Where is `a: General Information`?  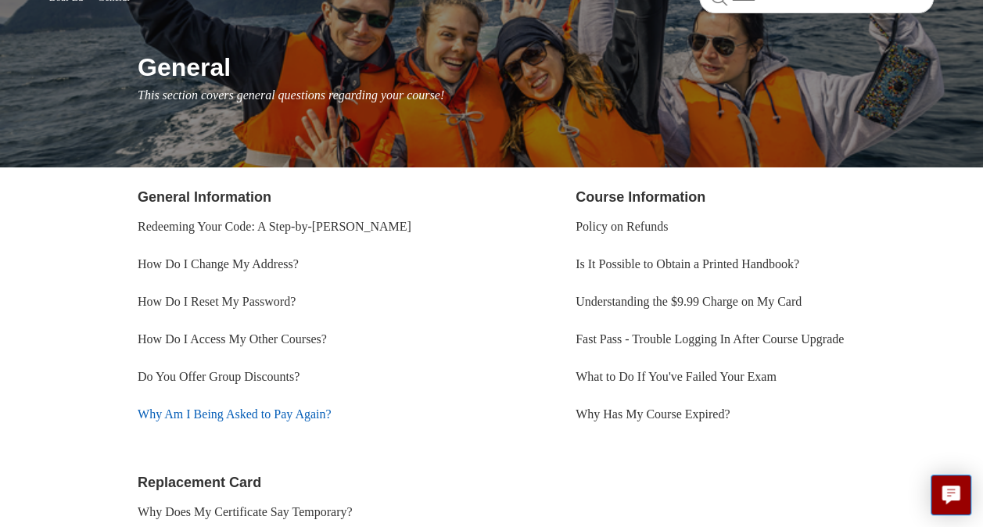
a: General Information is located at coordinates (204, 197).